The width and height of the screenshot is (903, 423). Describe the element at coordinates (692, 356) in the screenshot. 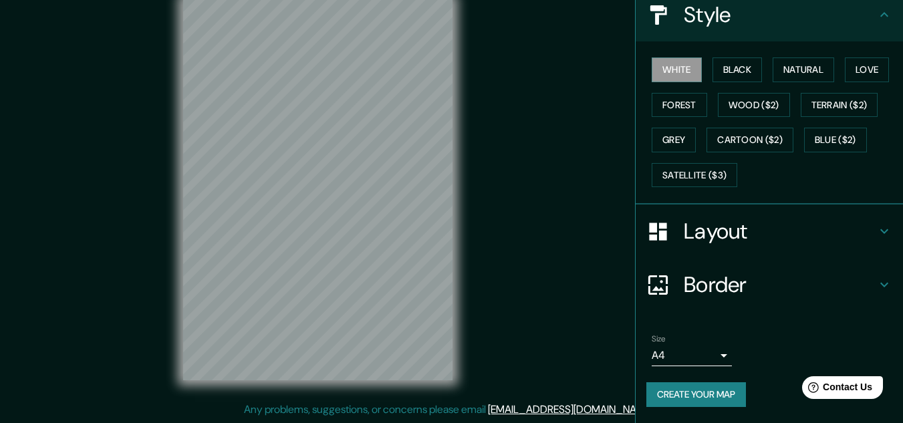

I see `div: A4` at that location.